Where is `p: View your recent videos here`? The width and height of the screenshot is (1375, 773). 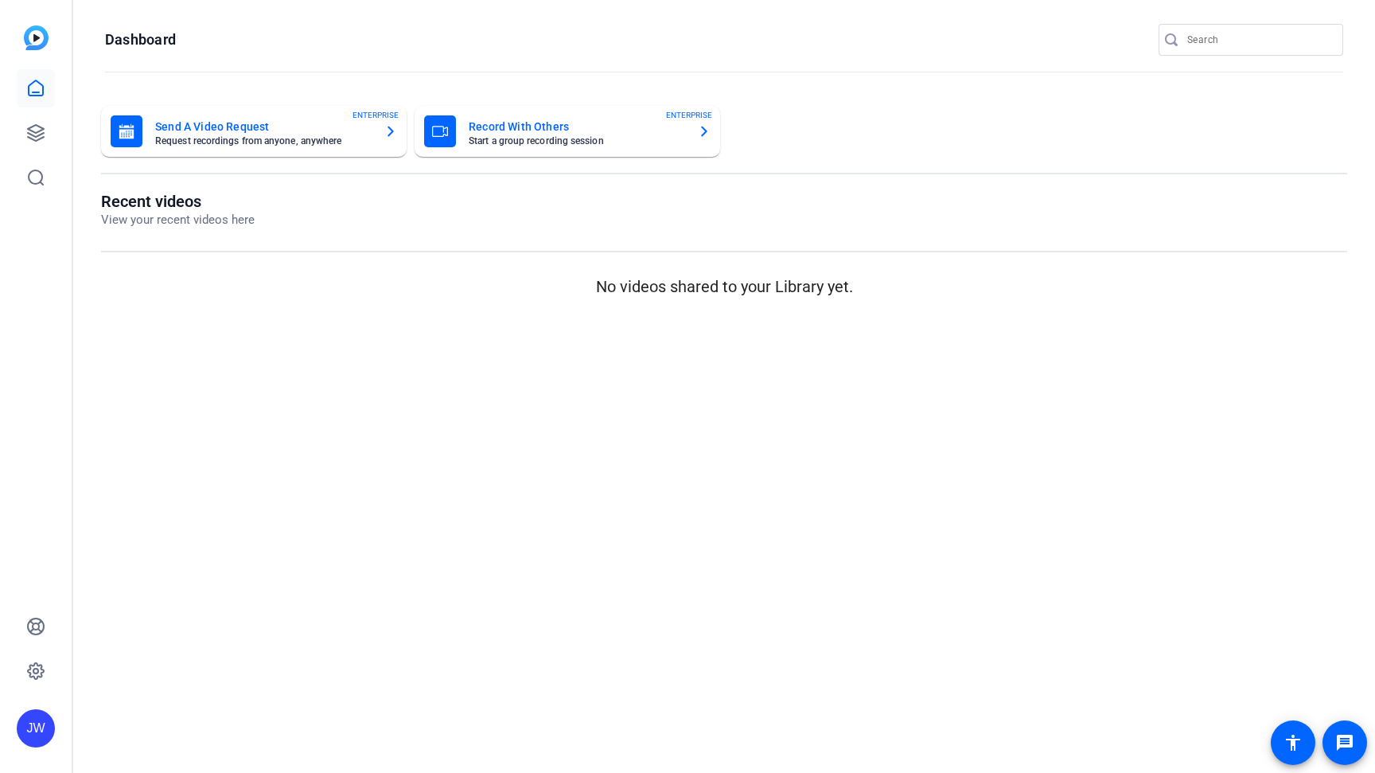
p: View your recent videos here is located at coordinates (177, 220).